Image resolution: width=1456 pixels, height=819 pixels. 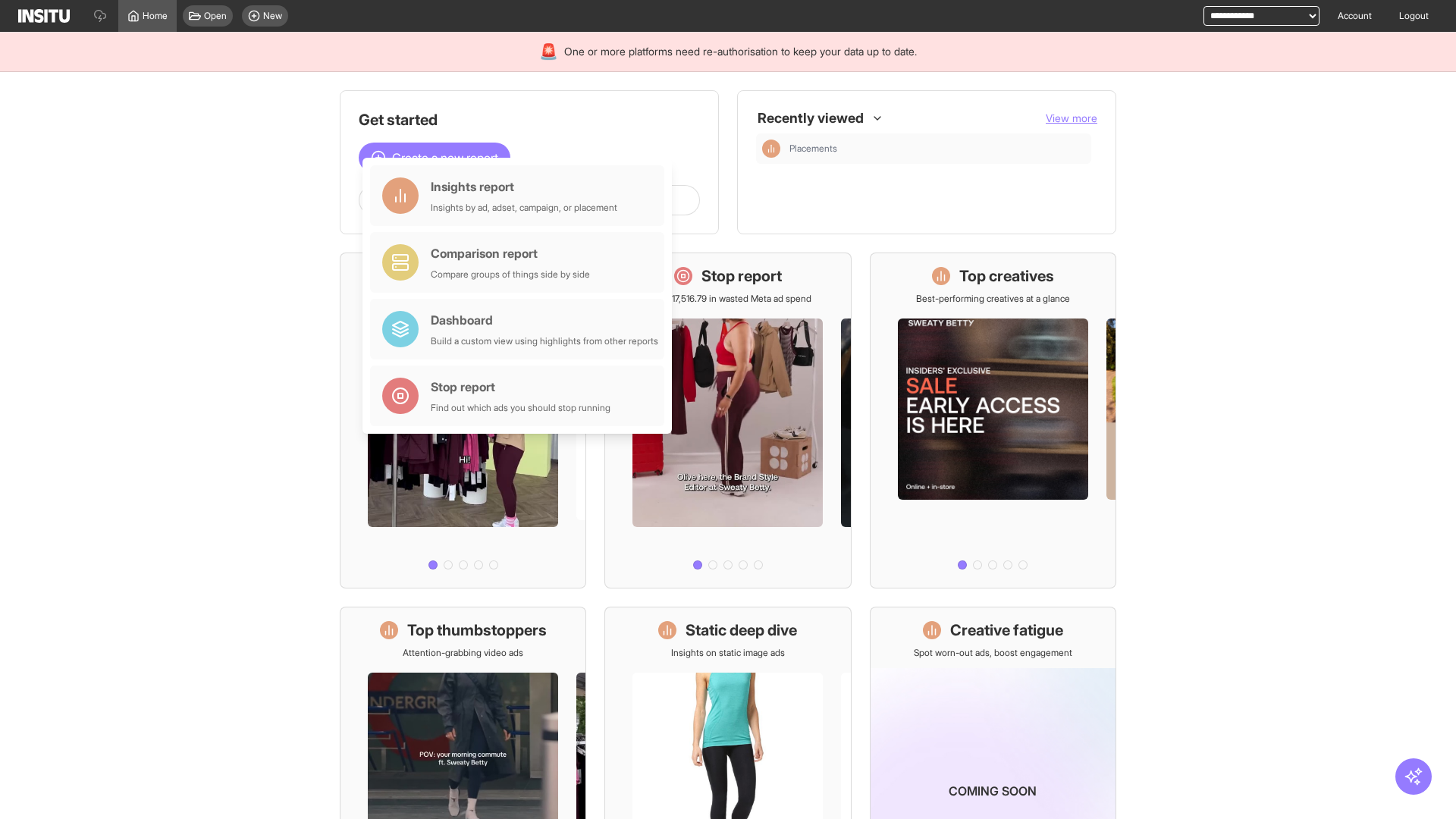 I want to click on h1: Top creatives, so click(x=1006, y=277).